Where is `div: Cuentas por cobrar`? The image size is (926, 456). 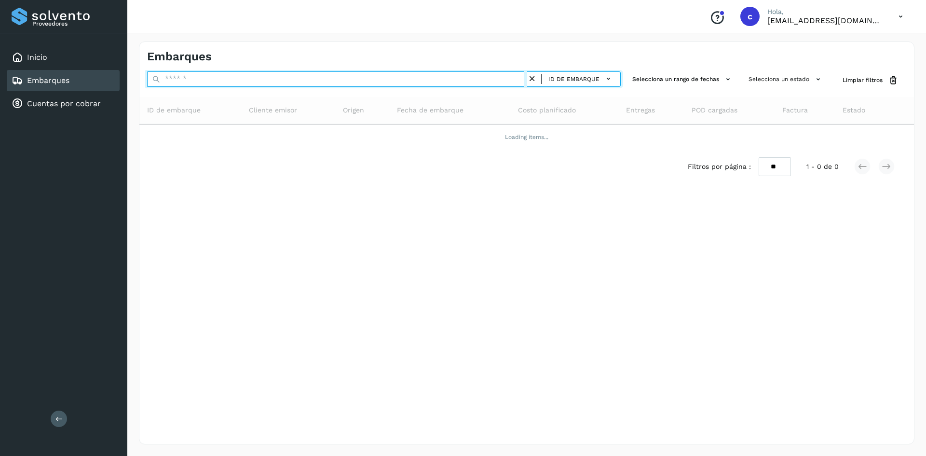
div: Cuentas por cobrar is located at coordinates (63, 104).